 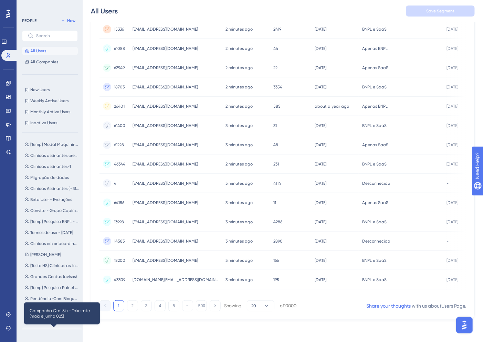 I want to click on span: Inactive Users, so click(x=44, y=123).